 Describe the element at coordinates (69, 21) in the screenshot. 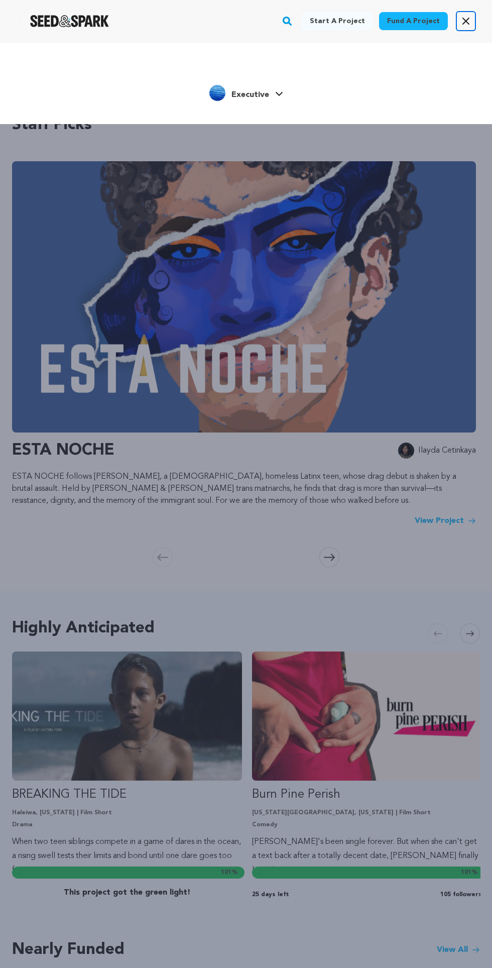

I see `img: Seed&Spark Logo Dark Mode` at that location.